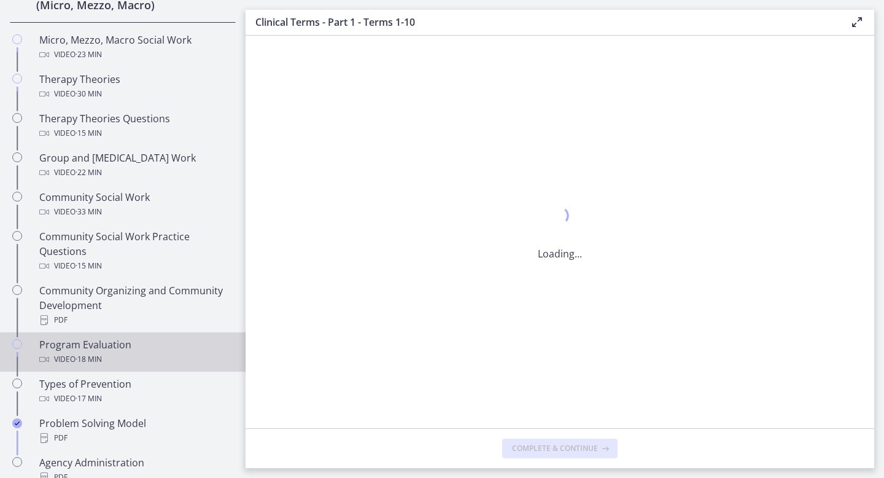 The height and width of the screenshot is (478, 884). I want to click on span: · 33 min, so click(88, 212).